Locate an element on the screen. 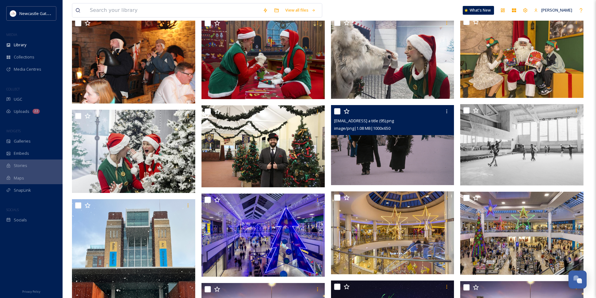 This screenshot has width=596, height=298. a: View all files is located at coordinates (301, 10).